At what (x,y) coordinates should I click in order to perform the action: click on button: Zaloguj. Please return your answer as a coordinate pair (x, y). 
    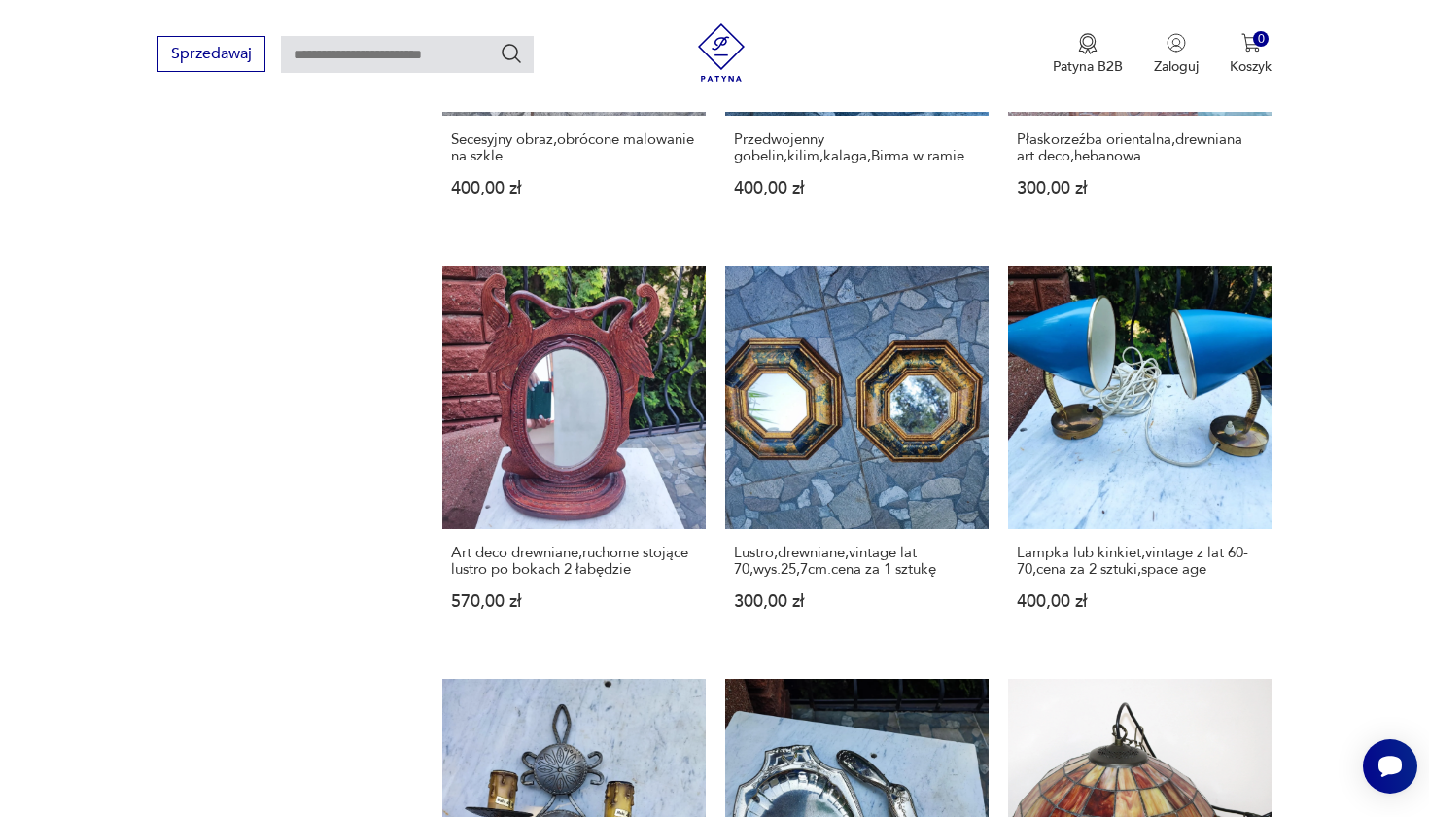
    Looking at the image, I should click on (1176, 54).